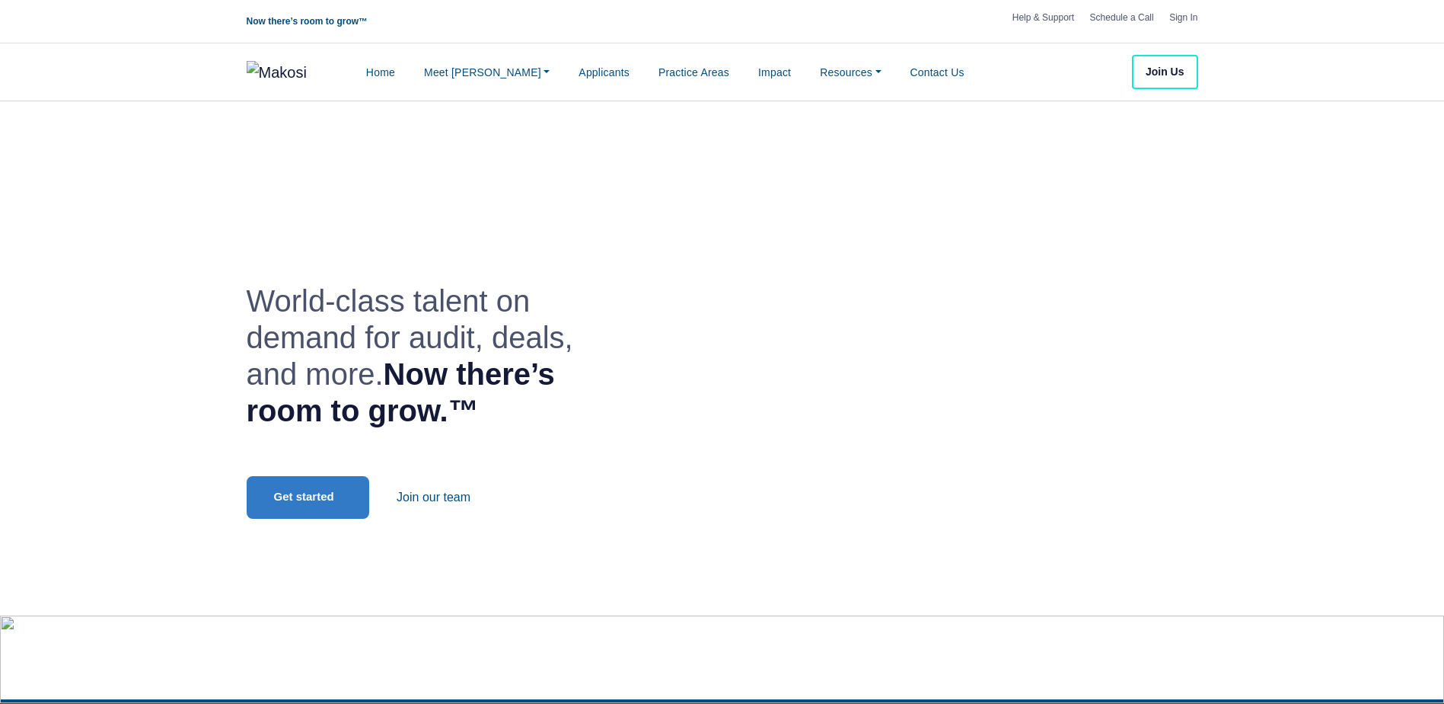  Describe the element at coordinates (1165, 72) in the screenshot. I see `a: Join Us` at that location.